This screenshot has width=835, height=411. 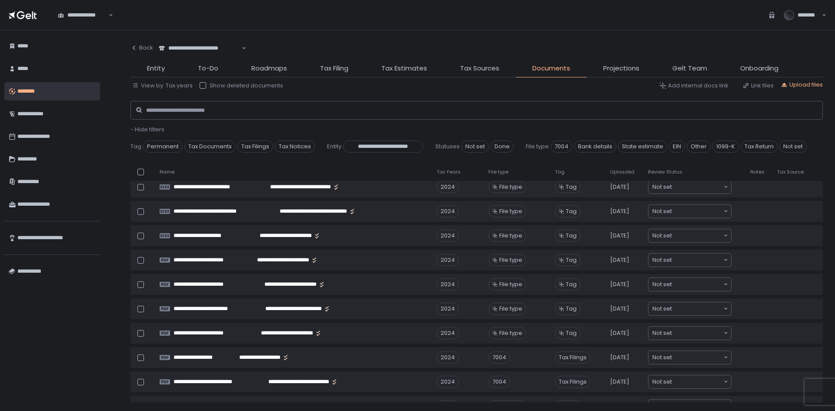 What do you see at coordinates (595, 147) in the screenshot?
I see `span: Bank details` at bounding box center [595, 147].